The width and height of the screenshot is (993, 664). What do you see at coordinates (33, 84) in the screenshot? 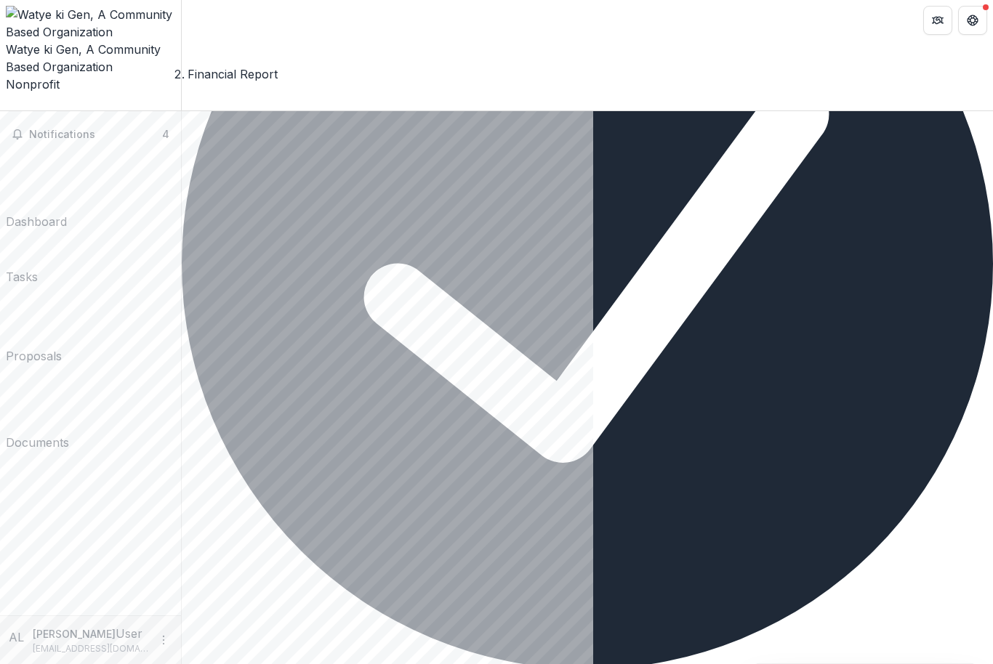
I see `span: Nonprofit` at bounding box center [33, 84].